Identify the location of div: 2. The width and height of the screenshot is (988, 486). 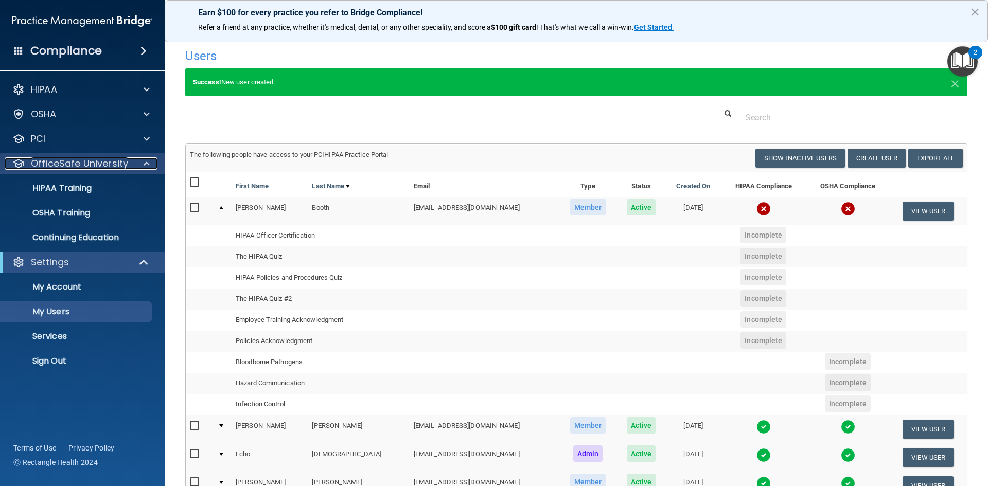
(975, 59).